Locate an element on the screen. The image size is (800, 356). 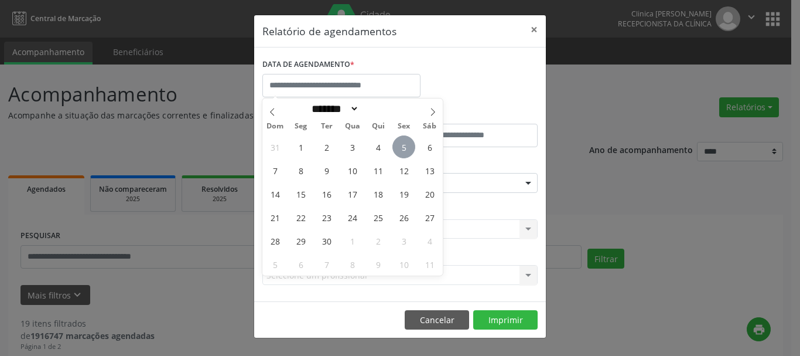
span: Setembro 5, 2025 is located at coordinates (404, 146).